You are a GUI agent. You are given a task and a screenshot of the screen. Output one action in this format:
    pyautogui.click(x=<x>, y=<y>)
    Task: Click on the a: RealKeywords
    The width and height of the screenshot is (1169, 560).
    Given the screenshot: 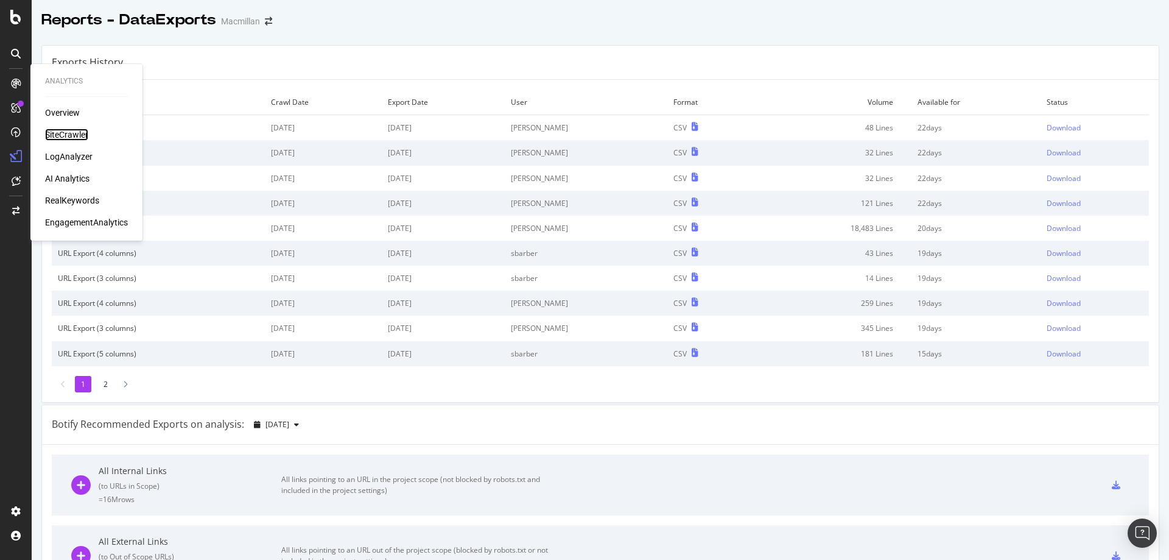 What is the action you would take?
    pyautogui.click(x=72, y=200)
    